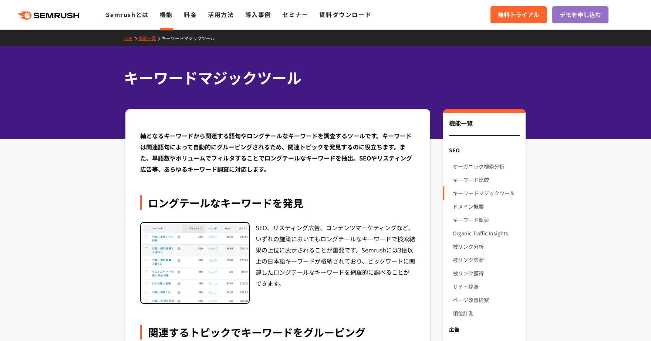 This screenshot has height=341, width=651. What do you see at coordinates (190, 14) in the screenshot?
I see `a: 料金` at bounding box center [190, 14].